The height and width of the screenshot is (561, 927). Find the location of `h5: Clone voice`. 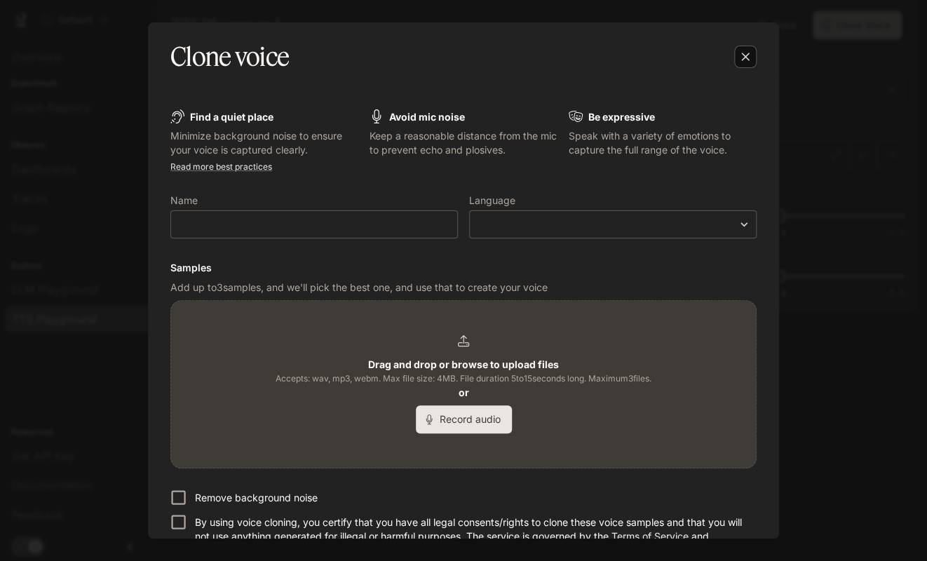

h5: Clone voice is located at coordinates (229, 57).